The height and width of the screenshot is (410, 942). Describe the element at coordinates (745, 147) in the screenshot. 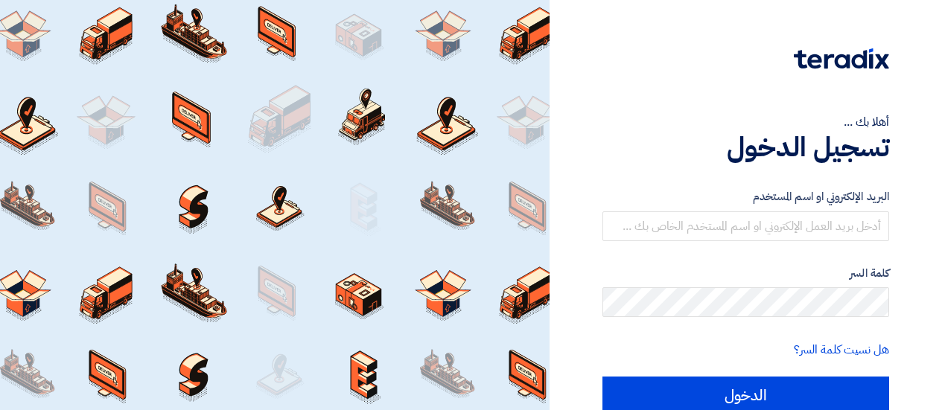

I see `h1: تسجيل الدخول` at that location.